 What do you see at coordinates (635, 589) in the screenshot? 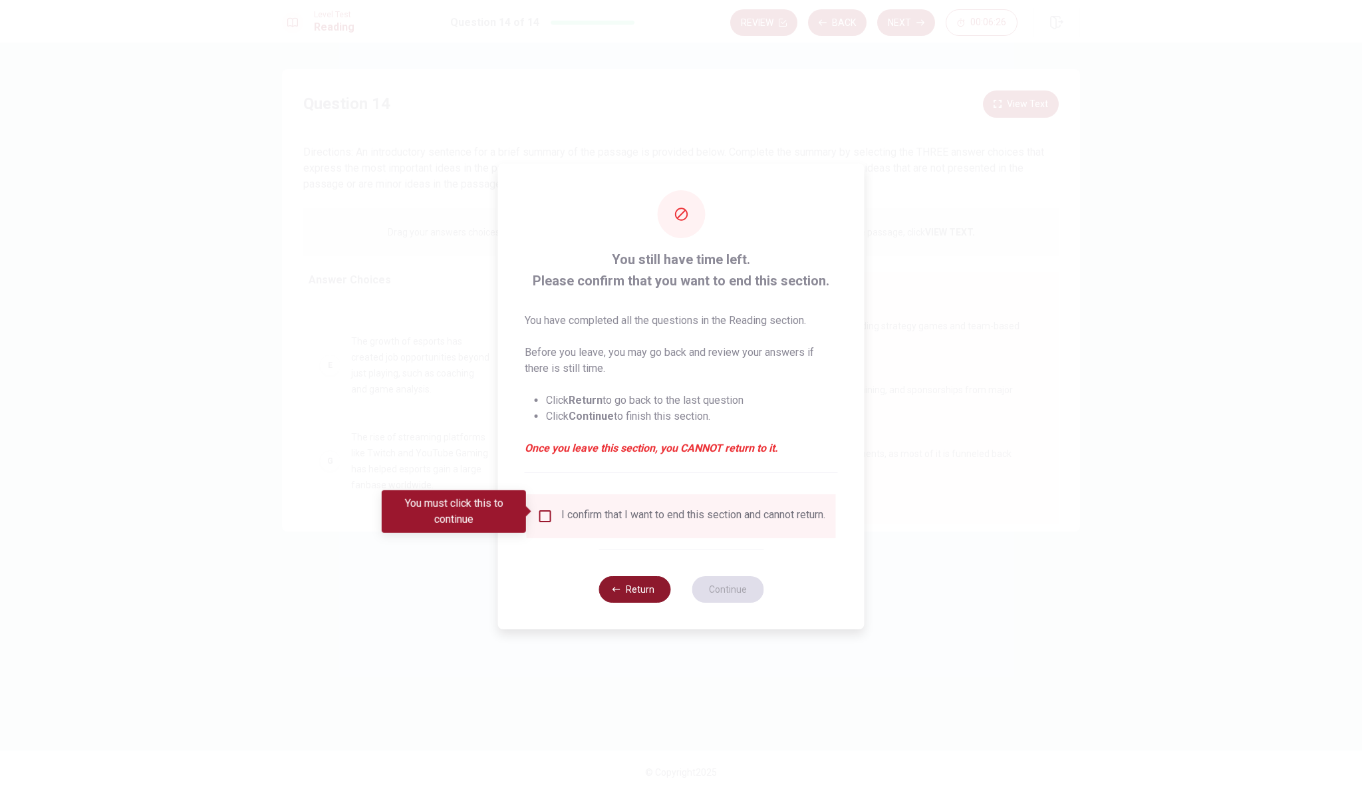
I see `button: Return` at bounding box center [635, 589].